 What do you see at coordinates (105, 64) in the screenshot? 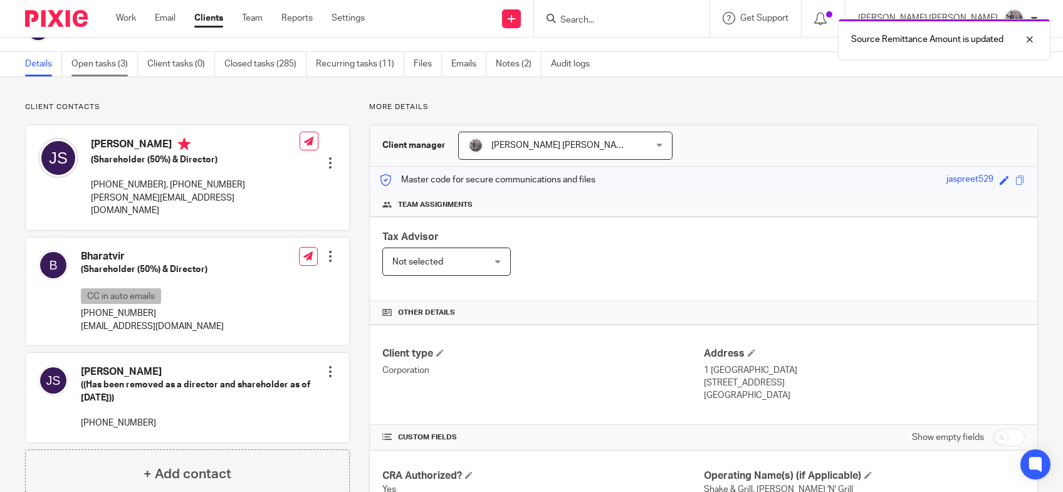
I see `a: Open tasks (3)` at bounding box center [105, 64].